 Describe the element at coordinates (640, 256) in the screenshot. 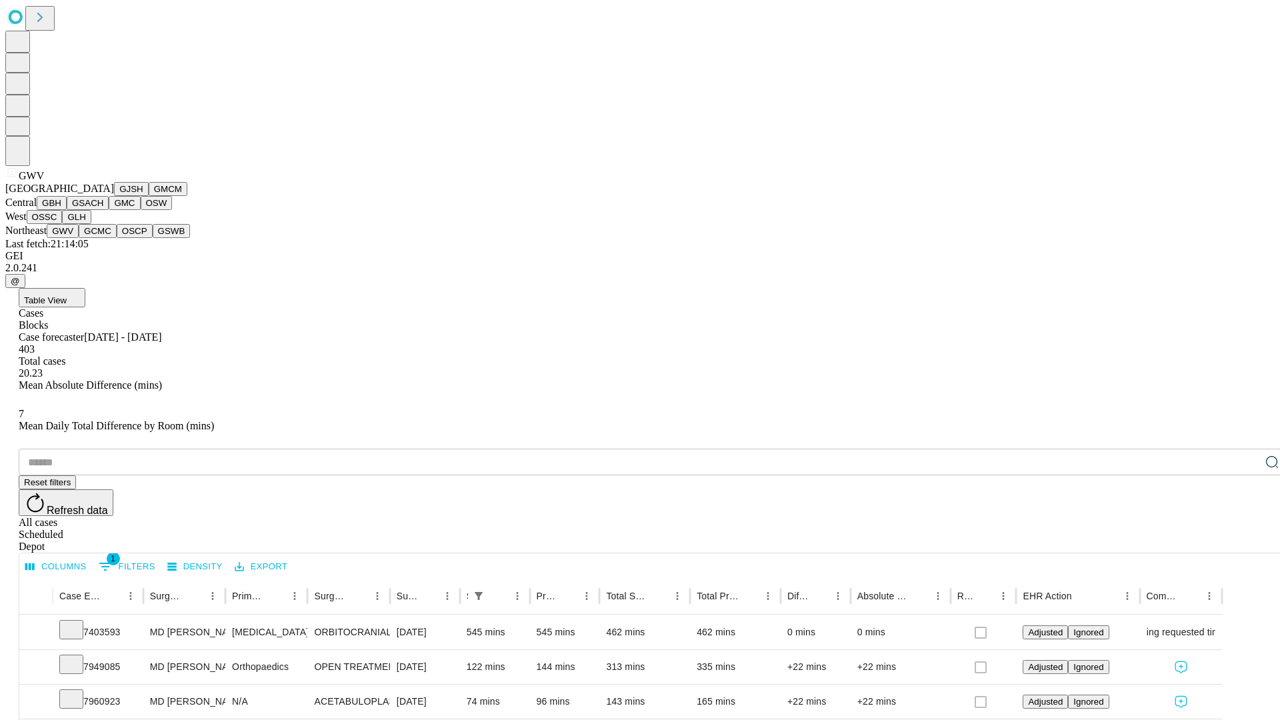

I see `div: GEI` at that location.